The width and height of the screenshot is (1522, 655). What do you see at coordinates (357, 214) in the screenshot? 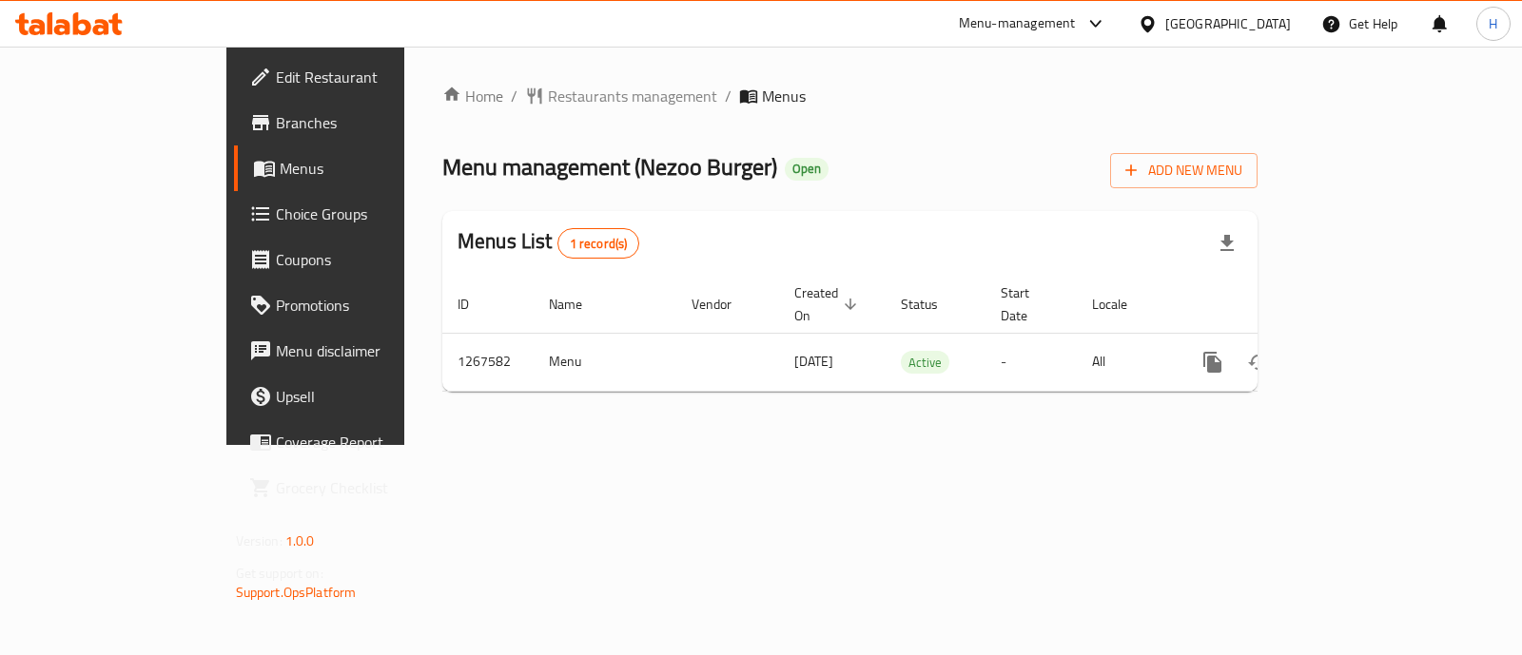
I see `a: Choice Groups` at bounding box center [357, 214].